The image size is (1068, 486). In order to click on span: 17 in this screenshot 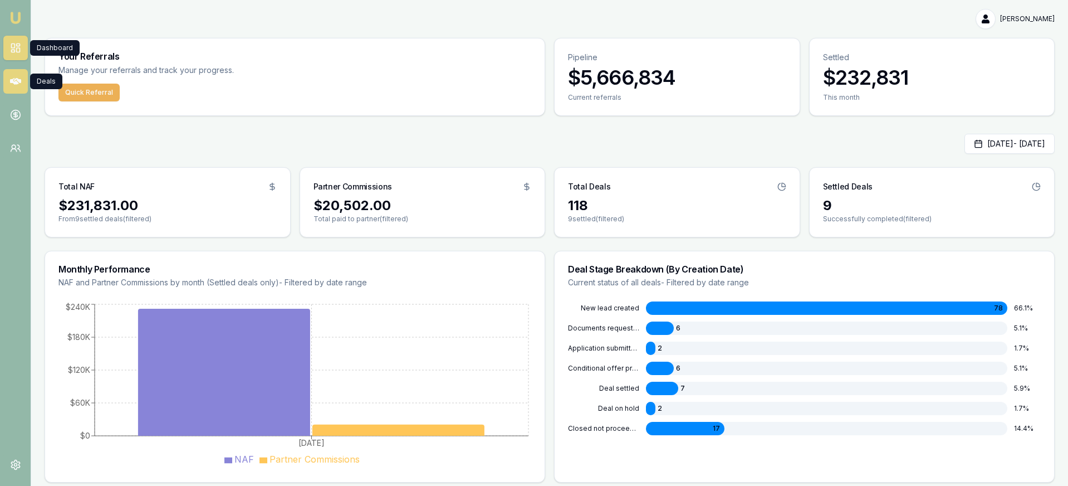, I will do `click(716, 428)`.